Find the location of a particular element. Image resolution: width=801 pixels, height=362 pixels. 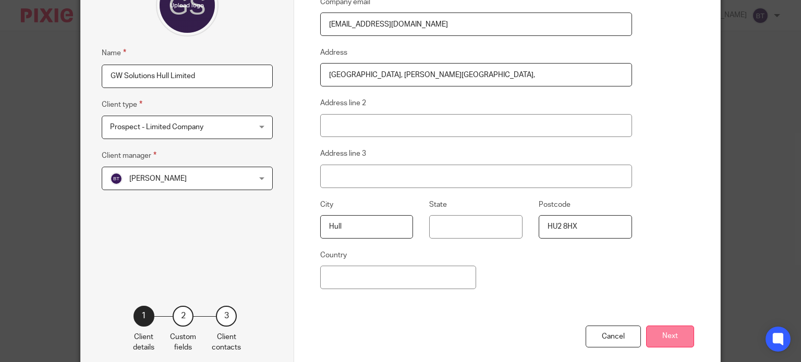

label: Client manager is located at coordinates (129, 155).